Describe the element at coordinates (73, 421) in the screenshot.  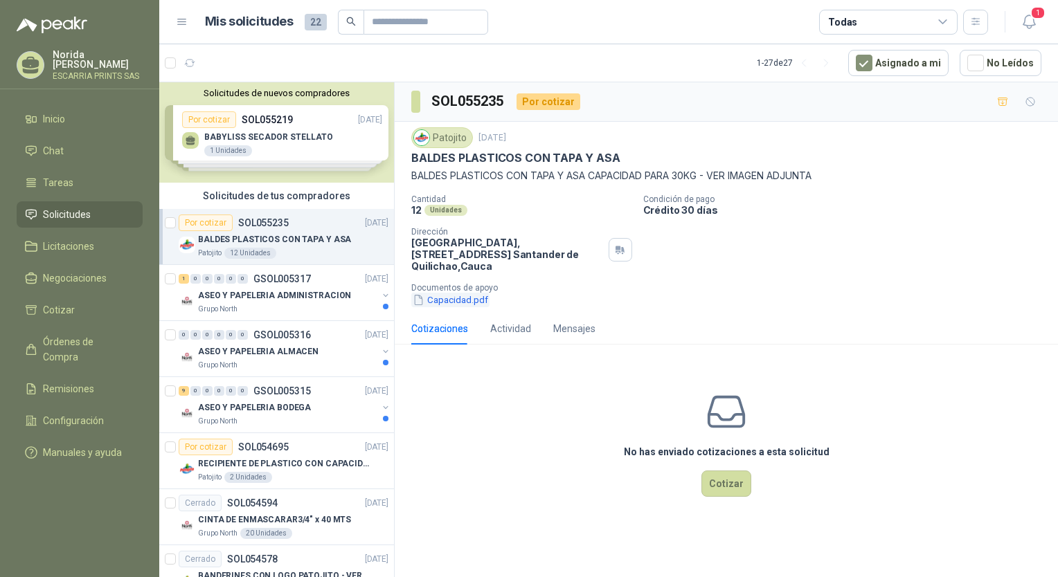
I see `span: Configuración` at that location.